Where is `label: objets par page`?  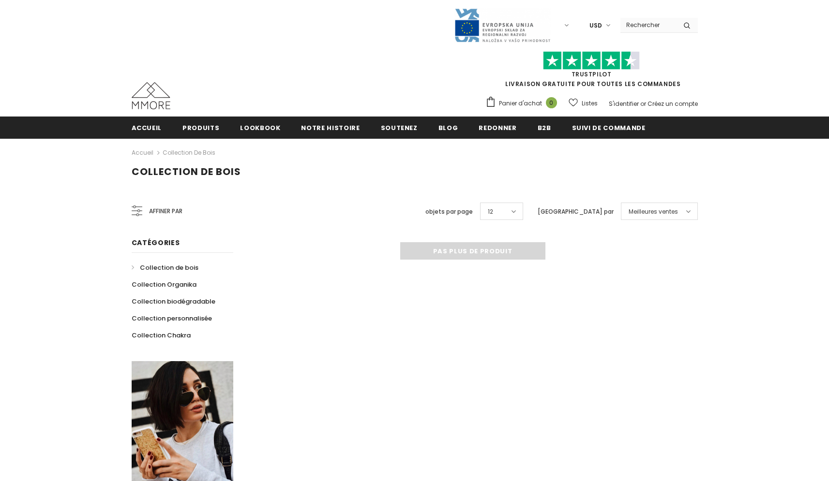
label: objets par page is located at coordinates (449, 212).